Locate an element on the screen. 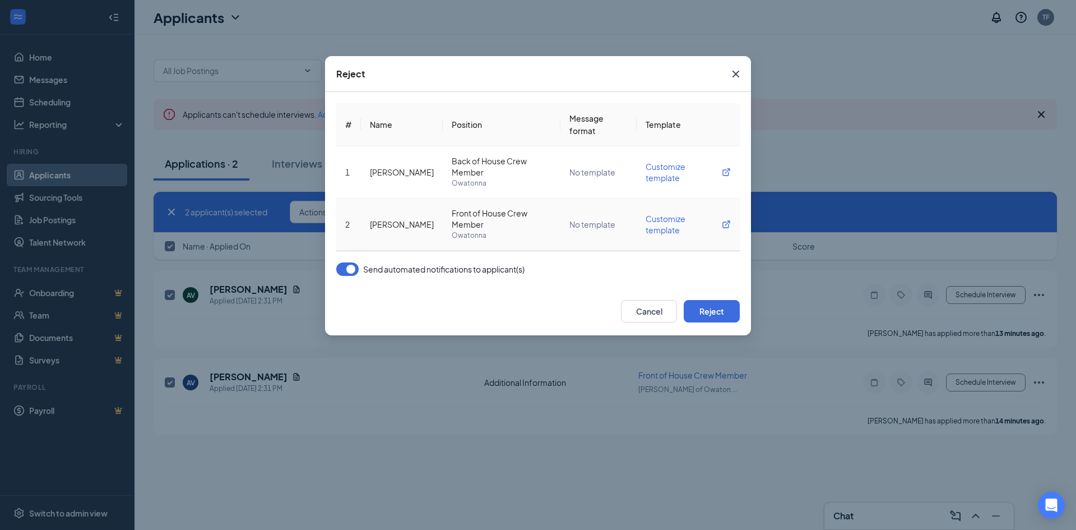 The image size is (1076, 530). span: Front of House Crew Member is located at coordinates (502, 219).